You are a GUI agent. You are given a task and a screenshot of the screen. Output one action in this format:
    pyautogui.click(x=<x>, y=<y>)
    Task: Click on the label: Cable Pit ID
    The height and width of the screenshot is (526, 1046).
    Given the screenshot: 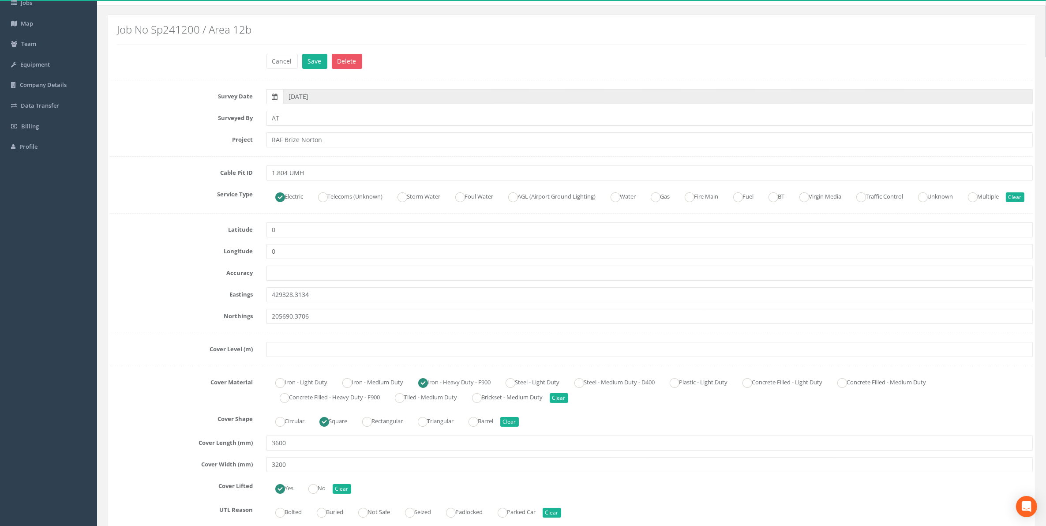 What is the action you would take?
    pyautogui.click(x=182, y=171)
    